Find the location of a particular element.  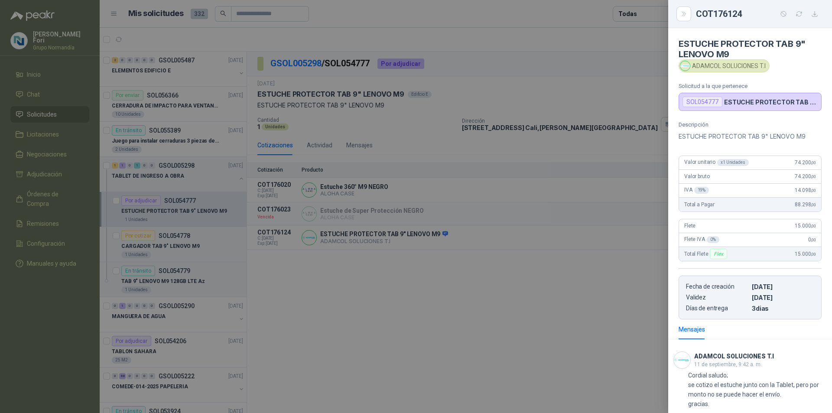

span: IVA is located at coordinates (697, 190).